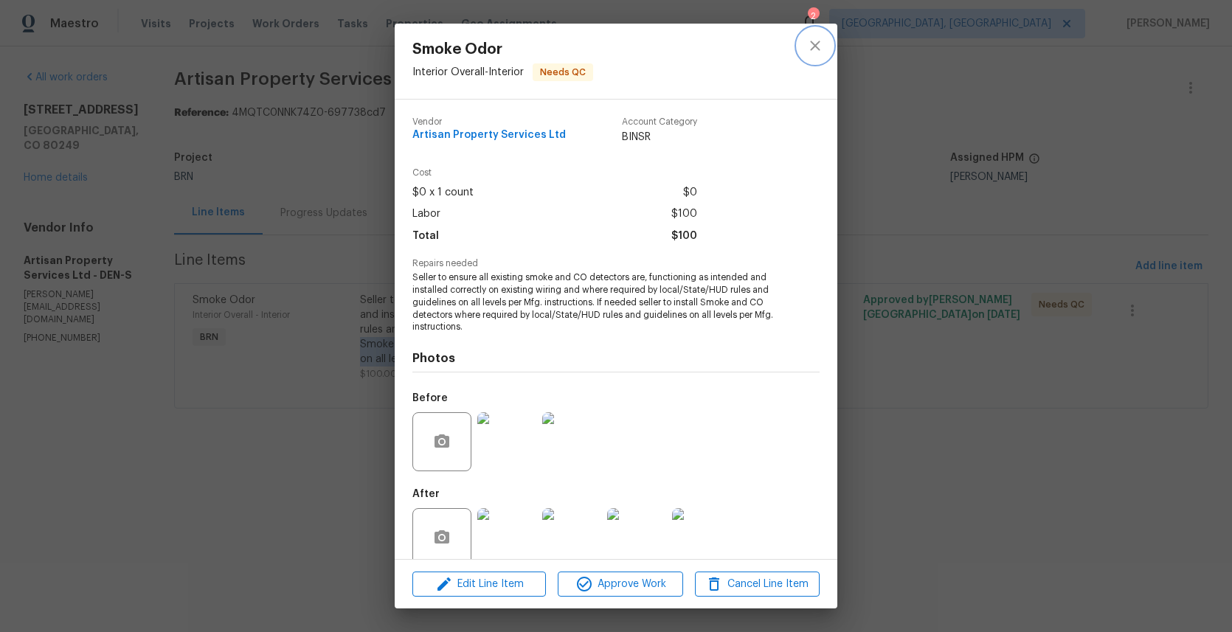  What do you see at coordinates (815, 46) in the screenshot?
I see `button: close` at bounding box center [815, 46].